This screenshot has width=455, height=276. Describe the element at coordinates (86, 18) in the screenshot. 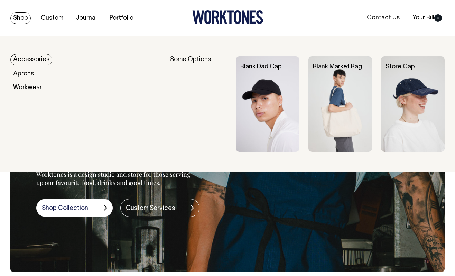

I see `a: Journal` at that location.